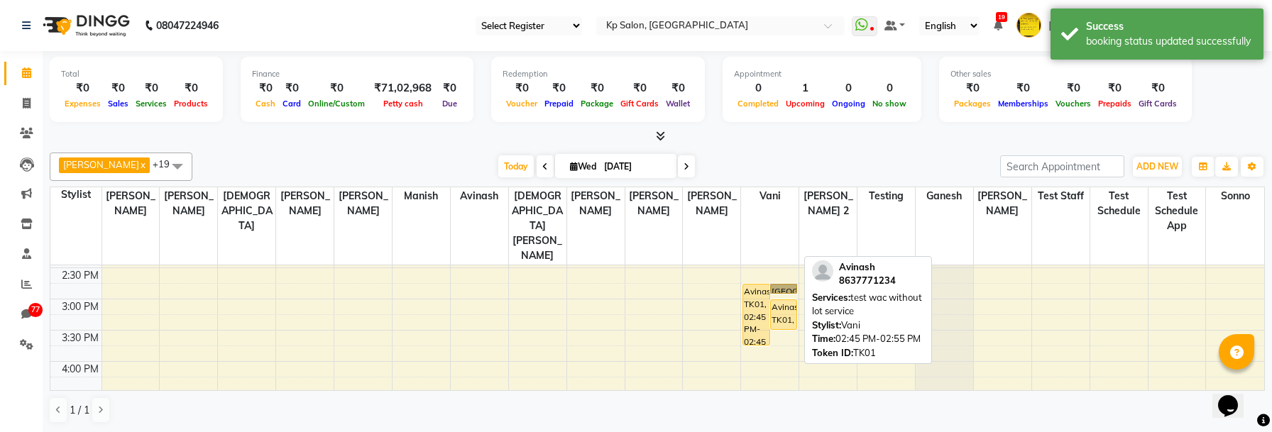 This screenshot has height=432, width=1272. Describe the element at coordinates (756, 315) in the screenshot. I see `div: Avinash, TK01, 02:45 PM-02:45 PM, xyz15` at that location.